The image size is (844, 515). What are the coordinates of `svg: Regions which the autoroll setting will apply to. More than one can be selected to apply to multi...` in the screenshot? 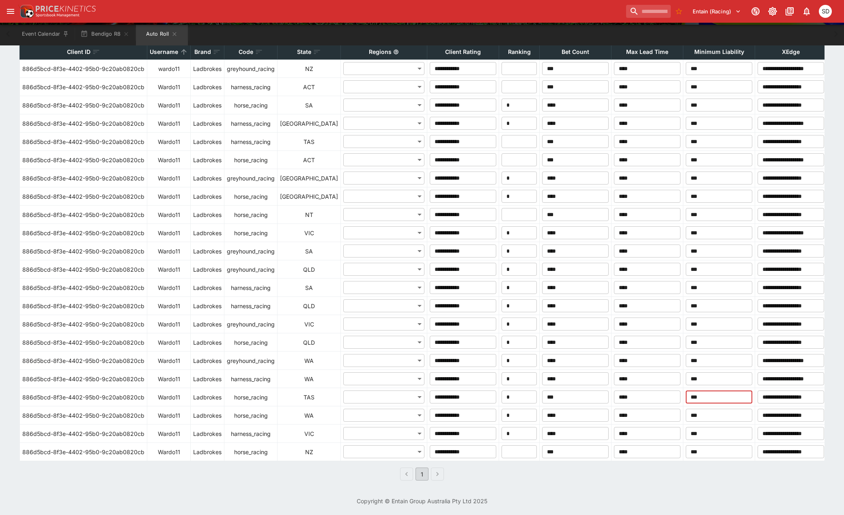 It's located at (396, 52).